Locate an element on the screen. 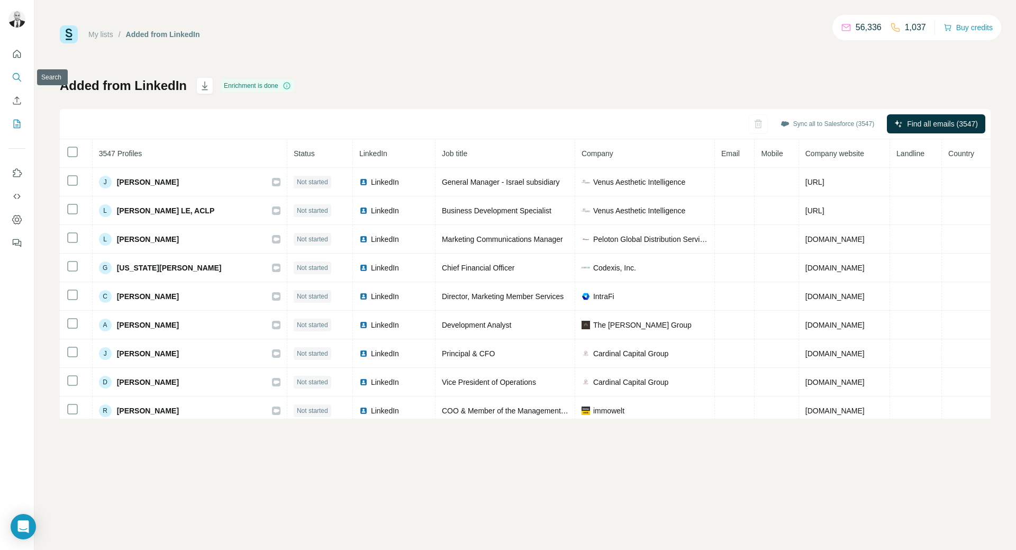  button: Feedback is located at coordinates (17, 243).